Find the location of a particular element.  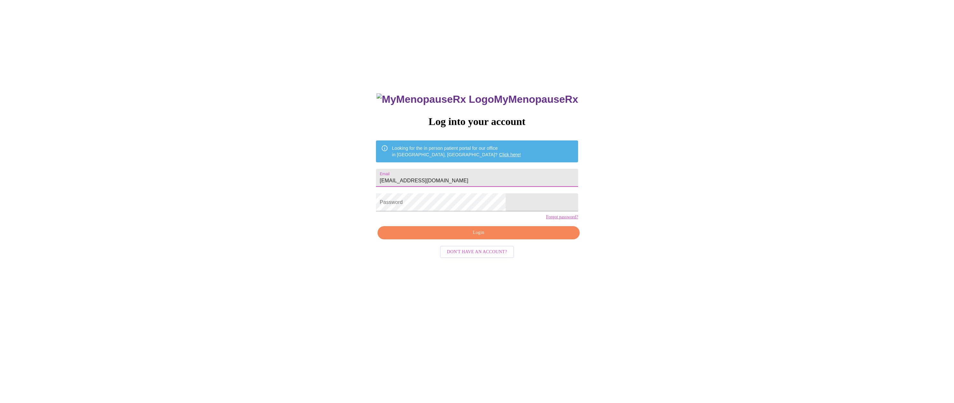

a: Click here! is located at coordinates (510, 154).